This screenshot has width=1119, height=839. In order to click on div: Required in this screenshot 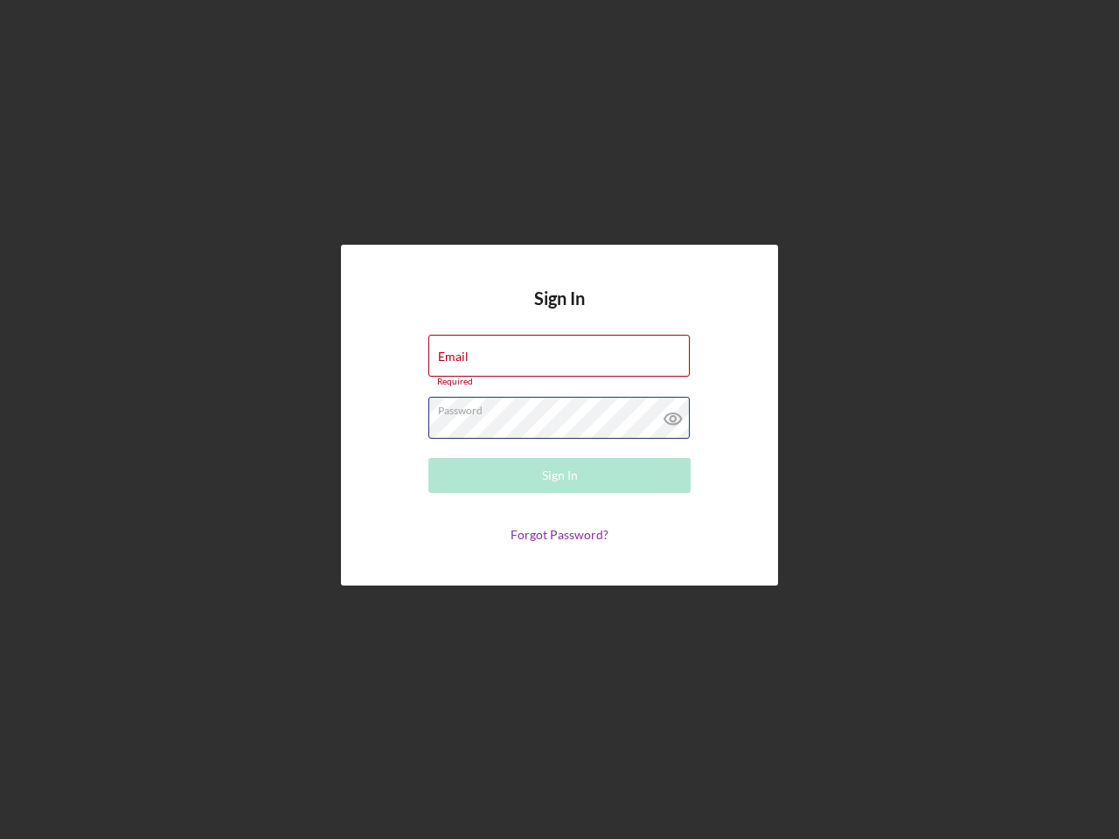, I will do `click(559, 382)`.